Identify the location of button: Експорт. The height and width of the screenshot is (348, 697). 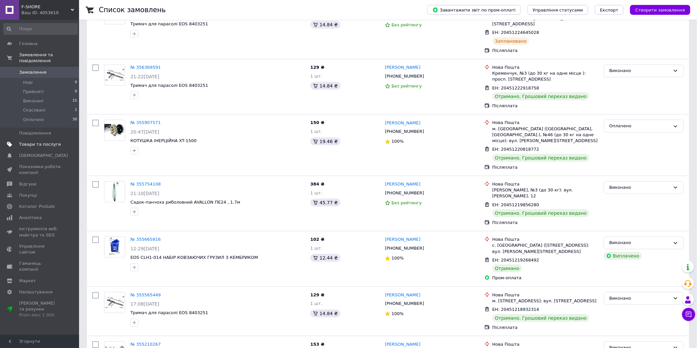
(609, 10).